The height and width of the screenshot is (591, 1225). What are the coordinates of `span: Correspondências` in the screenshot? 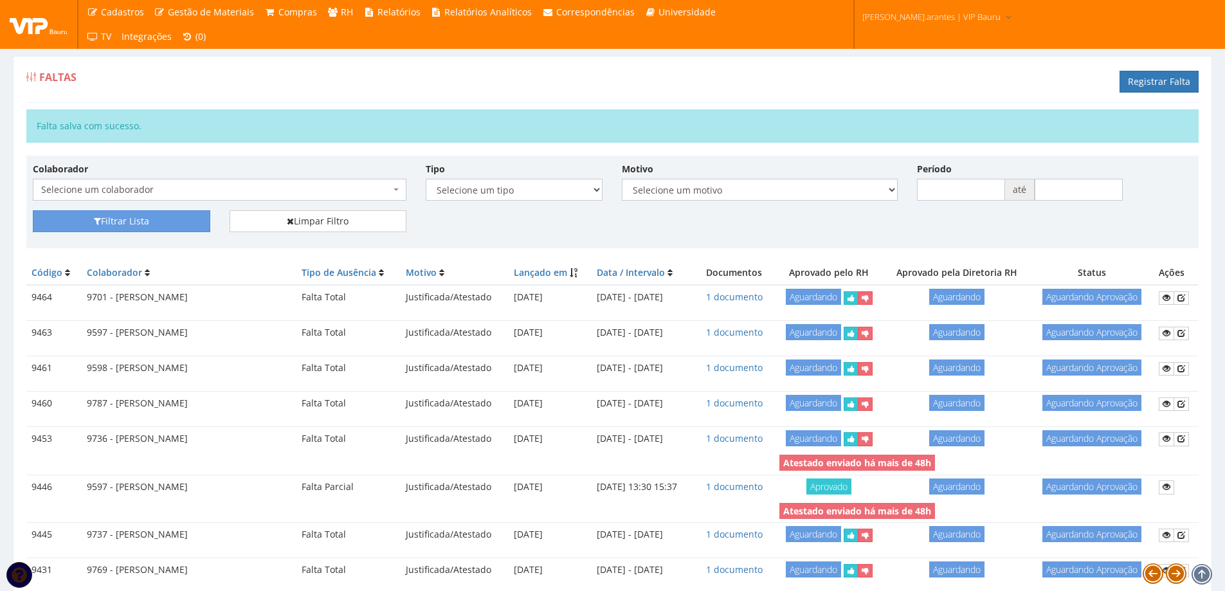 It's located at (595, 12).